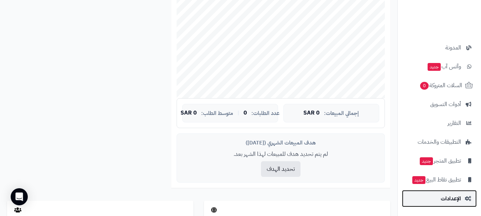 This screenshot has width=481, height=216. I want to click on span: عدد الطلبات:, so click(265, 113).